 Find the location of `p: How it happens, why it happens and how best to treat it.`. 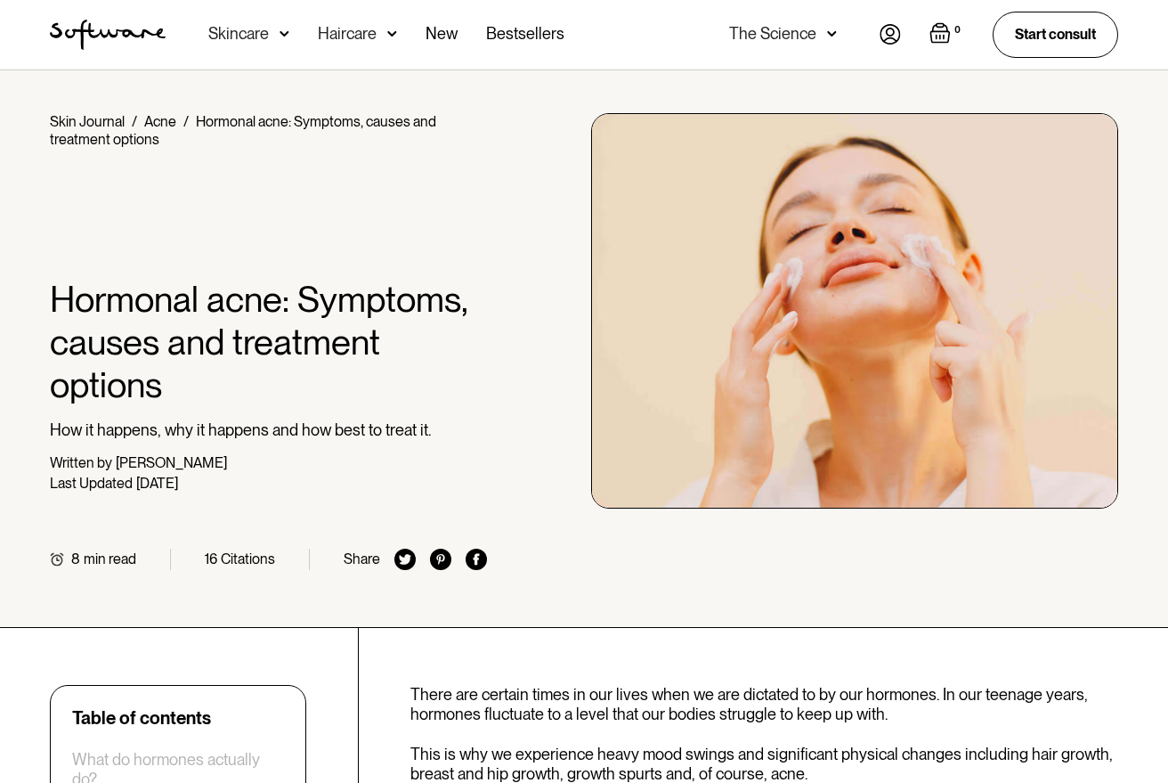

p: How it happens, why it happens and how best to treat it. is located at coordinates (268, 430).